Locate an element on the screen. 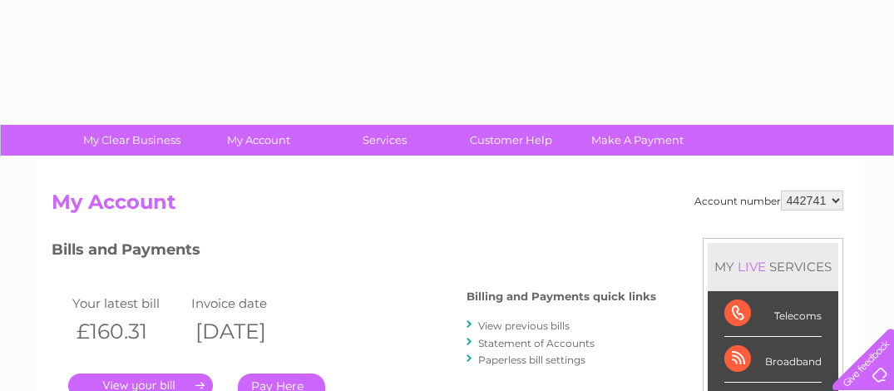 This screenshot has width=894, height=391. a: Customer Help is located at coordinates (511, 140).